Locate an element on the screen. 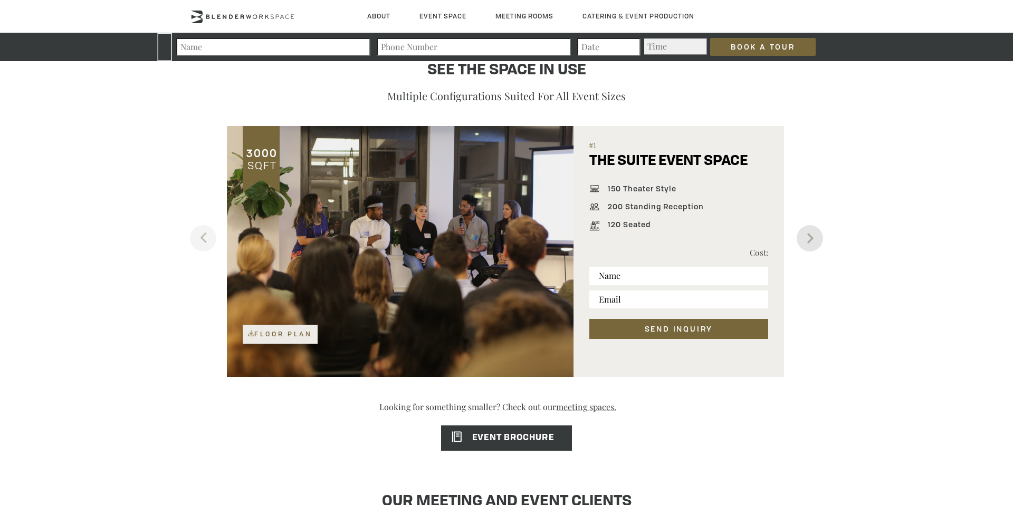  input: Email is located at coordinates (678, 300).